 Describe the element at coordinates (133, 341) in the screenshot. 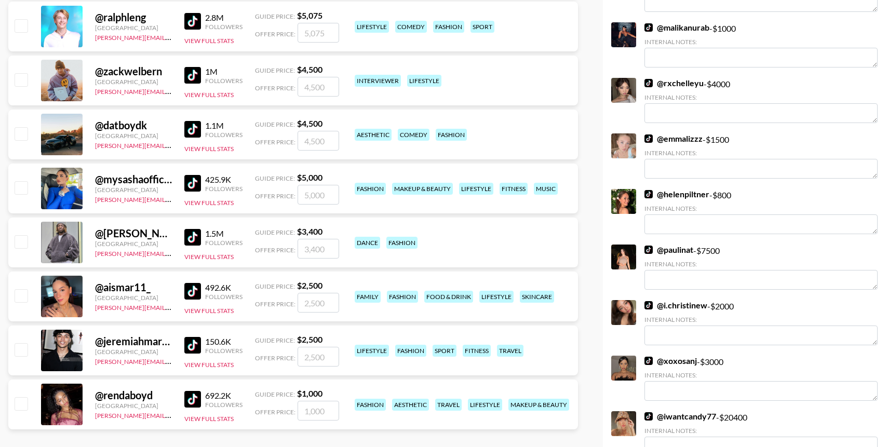

I see `div: @ jeremiahmartinelli` at that location.